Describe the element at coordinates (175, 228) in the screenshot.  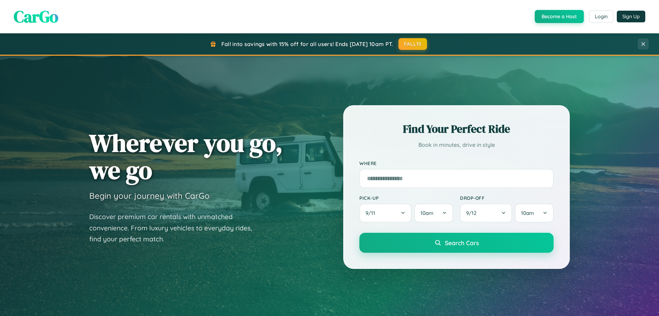
I see `p: Discover premium car rentals with unmatched convenience. From luxury vehicles to everyday rides, ...` at that location.